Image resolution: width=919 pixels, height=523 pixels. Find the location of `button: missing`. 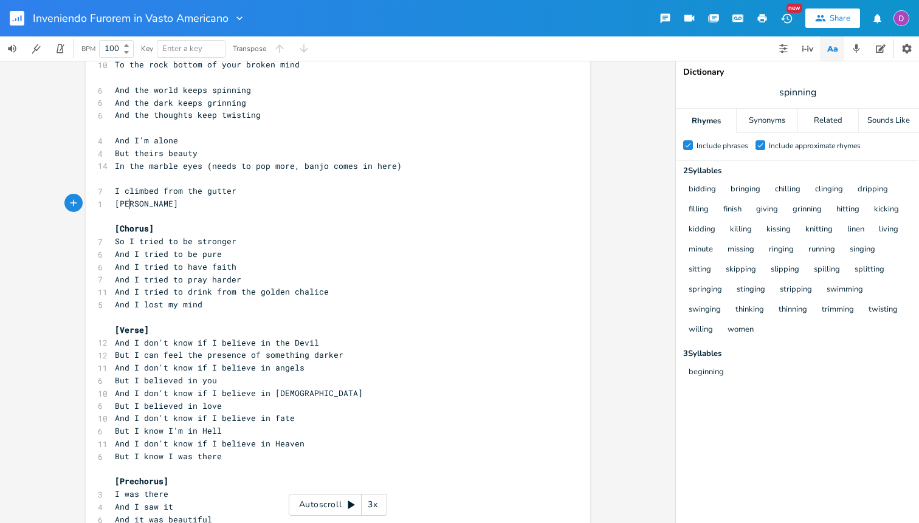

button: missing is located at coordinates (741, 250).